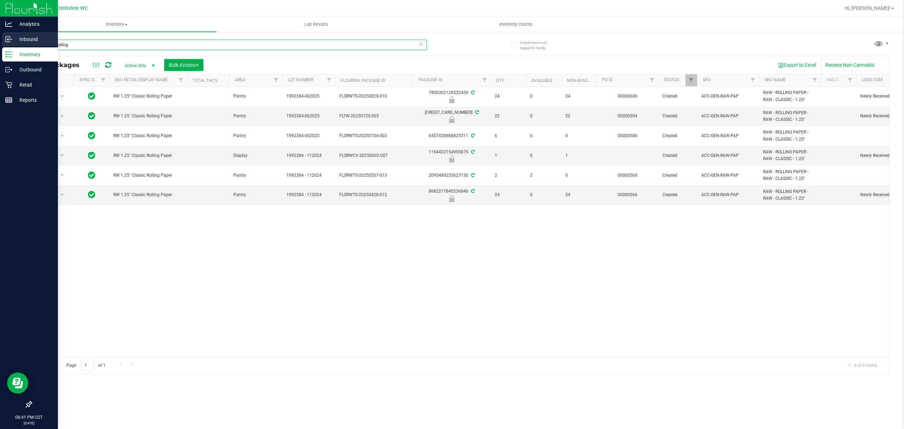  What do you see at coordinates (374, 116) in the screenshot?
I see `span: FLTW-20250729-003` at bounding box center [374, 116].